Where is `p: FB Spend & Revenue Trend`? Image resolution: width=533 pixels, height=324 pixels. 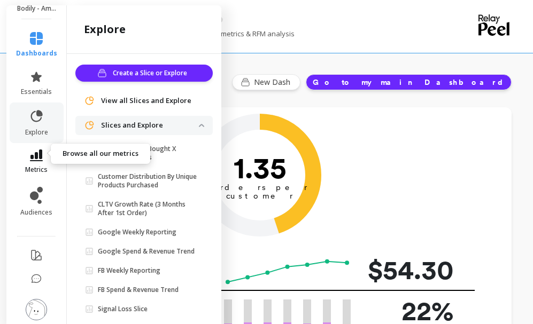
p: FB Spend & Revenue Trend is located at coordinates (138, 290).